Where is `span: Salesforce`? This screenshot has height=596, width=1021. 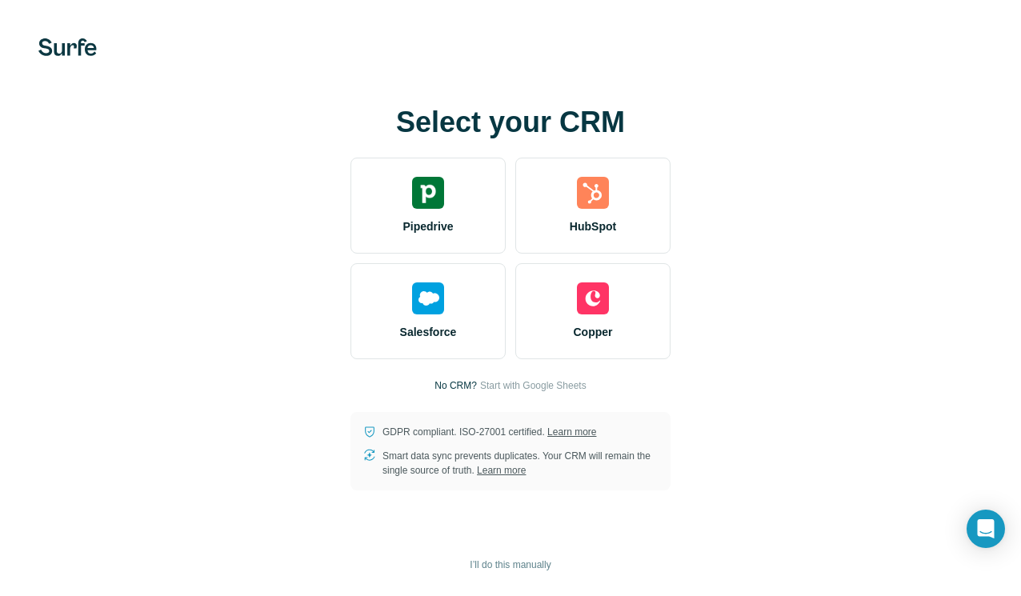
span: Salesforce is located at coordinates (428, 332).